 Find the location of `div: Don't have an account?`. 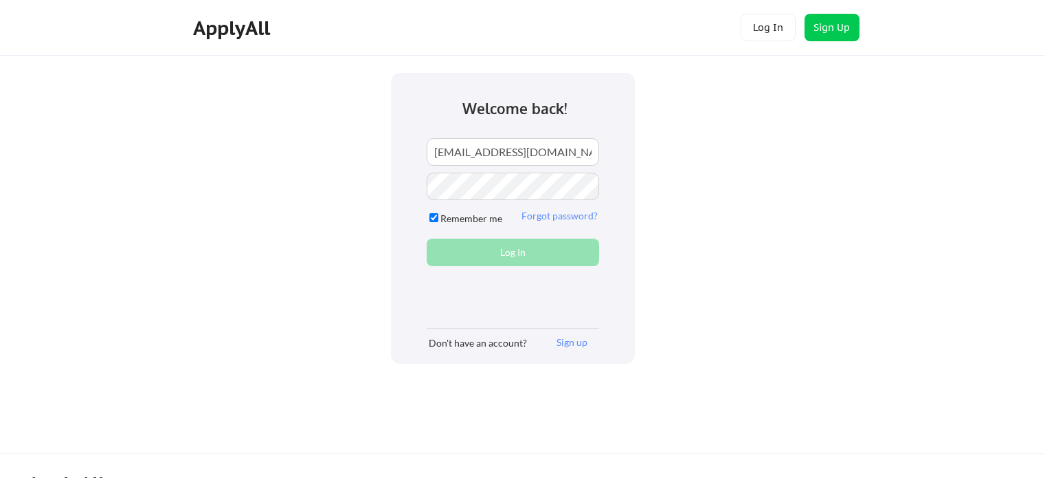

div: Don't have an account? is located at coordinates (483, 343).